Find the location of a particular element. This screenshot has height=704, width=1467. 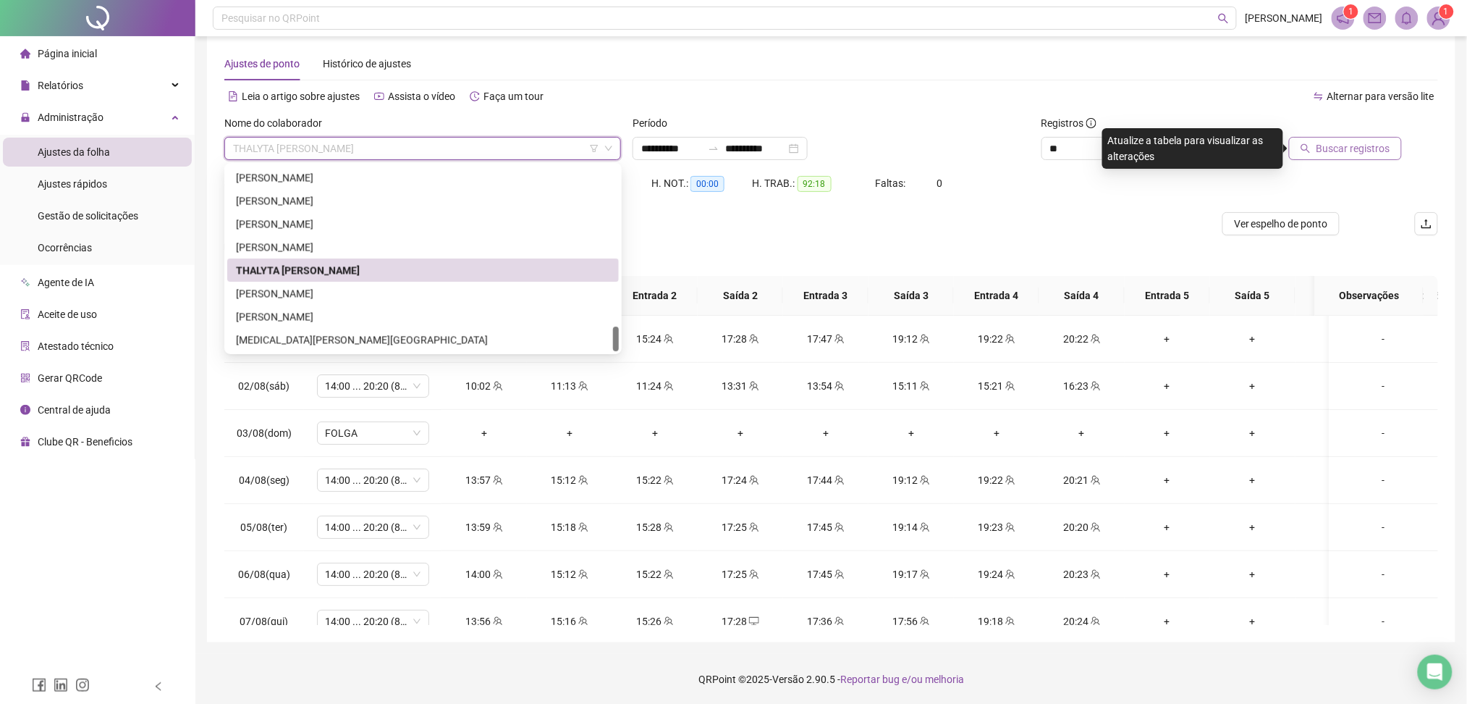

span: 07/08(qui) is located at coordinates (264, 621).